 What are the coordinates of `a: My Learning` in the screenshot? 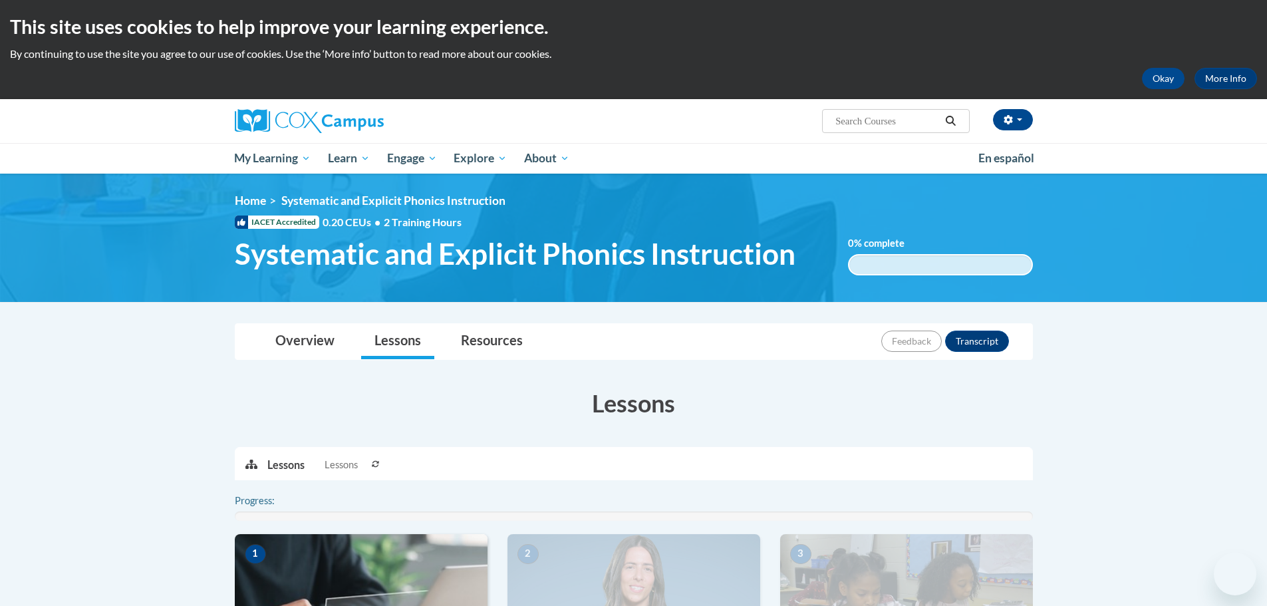 It's located at (273, 158).